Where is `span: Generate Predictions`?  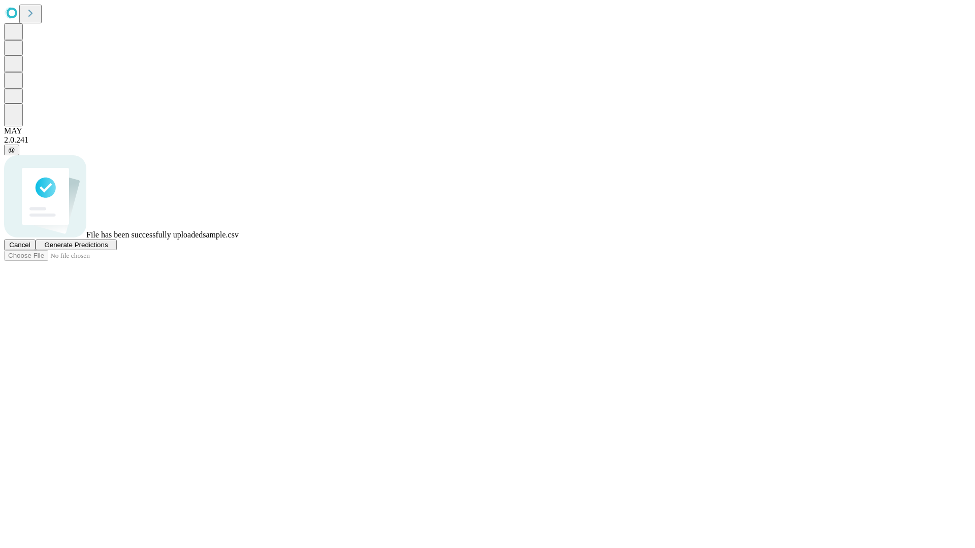
span: Generate Predictions is located at coordinates (76, 245).